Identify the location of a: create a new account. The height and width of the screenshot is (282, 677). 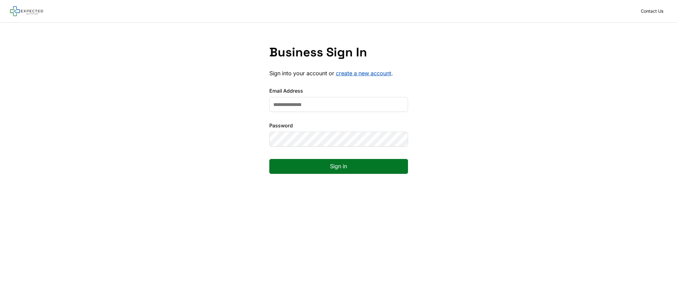
(363, 73).